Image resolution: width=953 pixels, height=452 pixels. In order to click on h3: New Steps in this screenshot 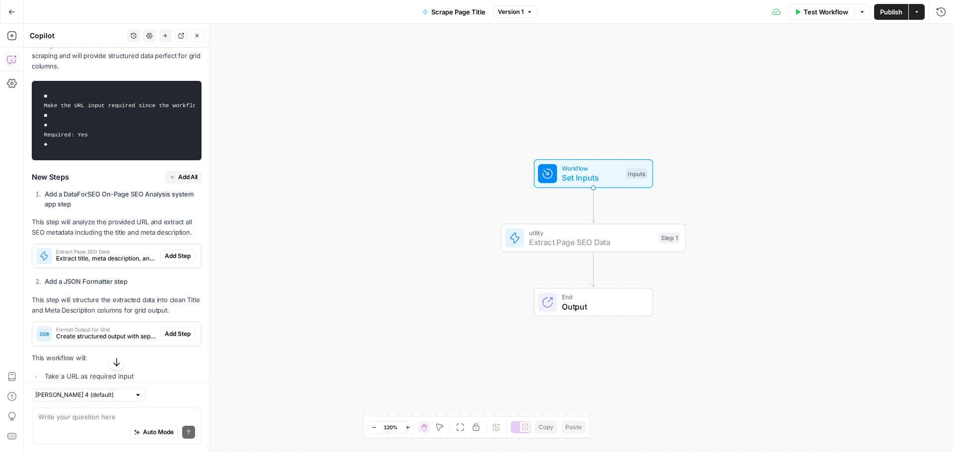, I will do `click(117, 177)`.